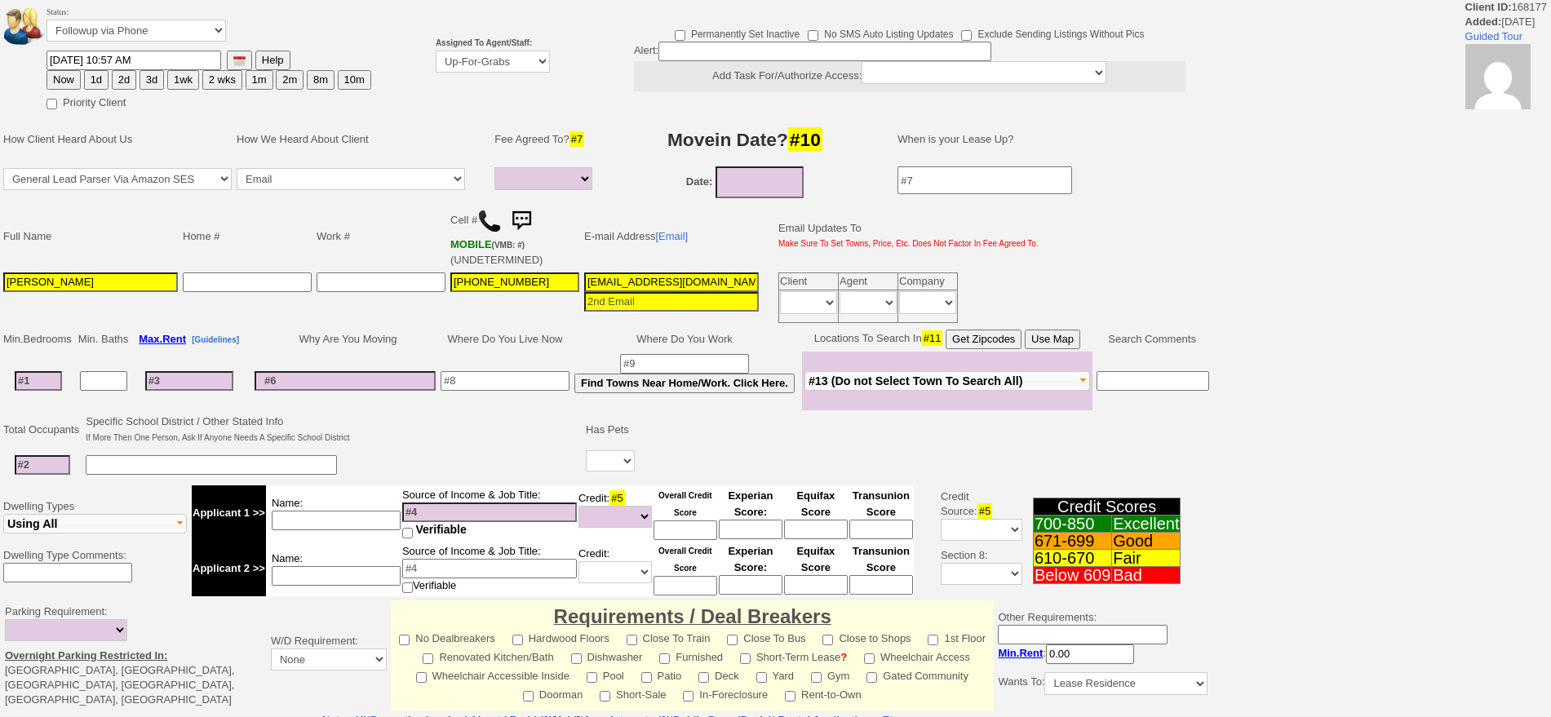 The image size is (1551, 717). Describe the element at coordinates (775, 674) in the screenshot. I see `label: Yard` at that location.